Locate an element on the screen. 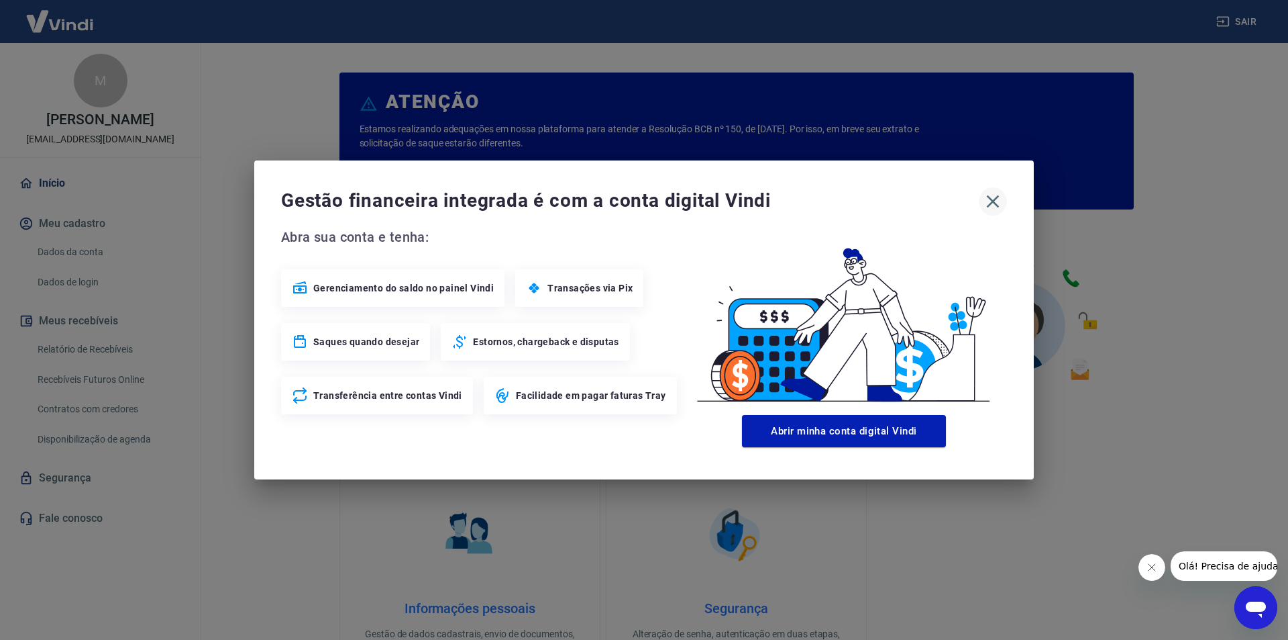 The image size is (1288, 640). span: Saques quando desejar is located at coordinates (366, 342).